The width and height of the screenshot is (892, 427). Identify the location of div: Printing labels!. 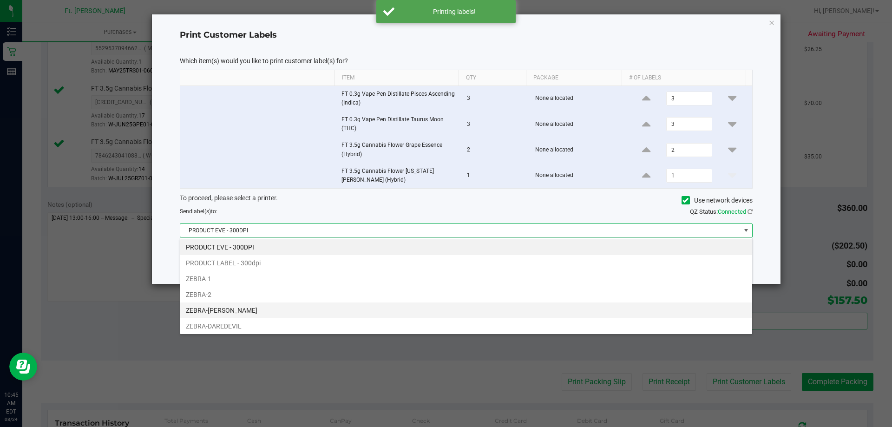
(454, 12).